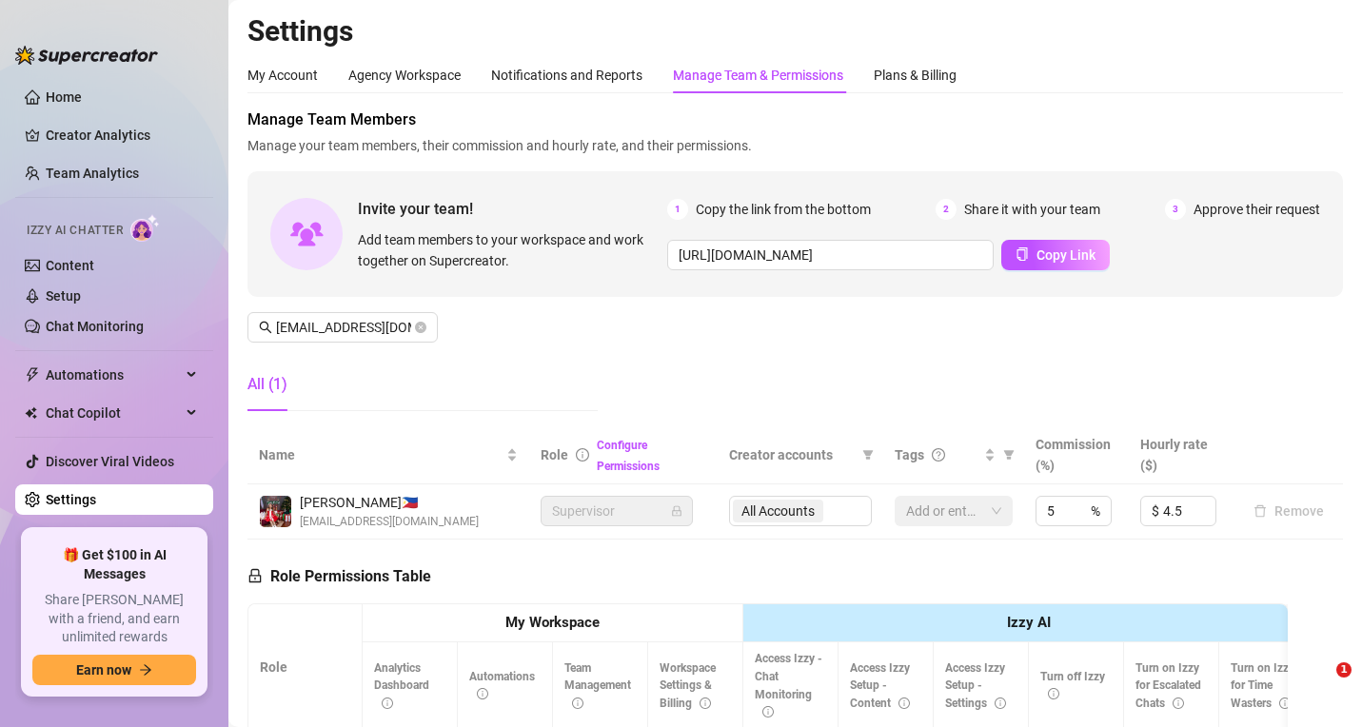 This screenshot has width=1362, height=727. What do you see at coordinates (879, 686) in the screenshot?
I see `span: Access Izzy Setup - Content` at bounding box center [879, 686].